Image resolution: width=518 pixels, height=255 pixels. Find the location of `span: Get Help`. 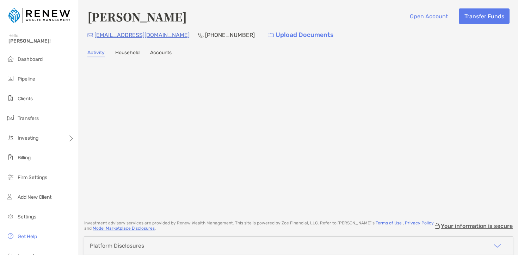

span: Get Help is located at coordinates (27, 237).